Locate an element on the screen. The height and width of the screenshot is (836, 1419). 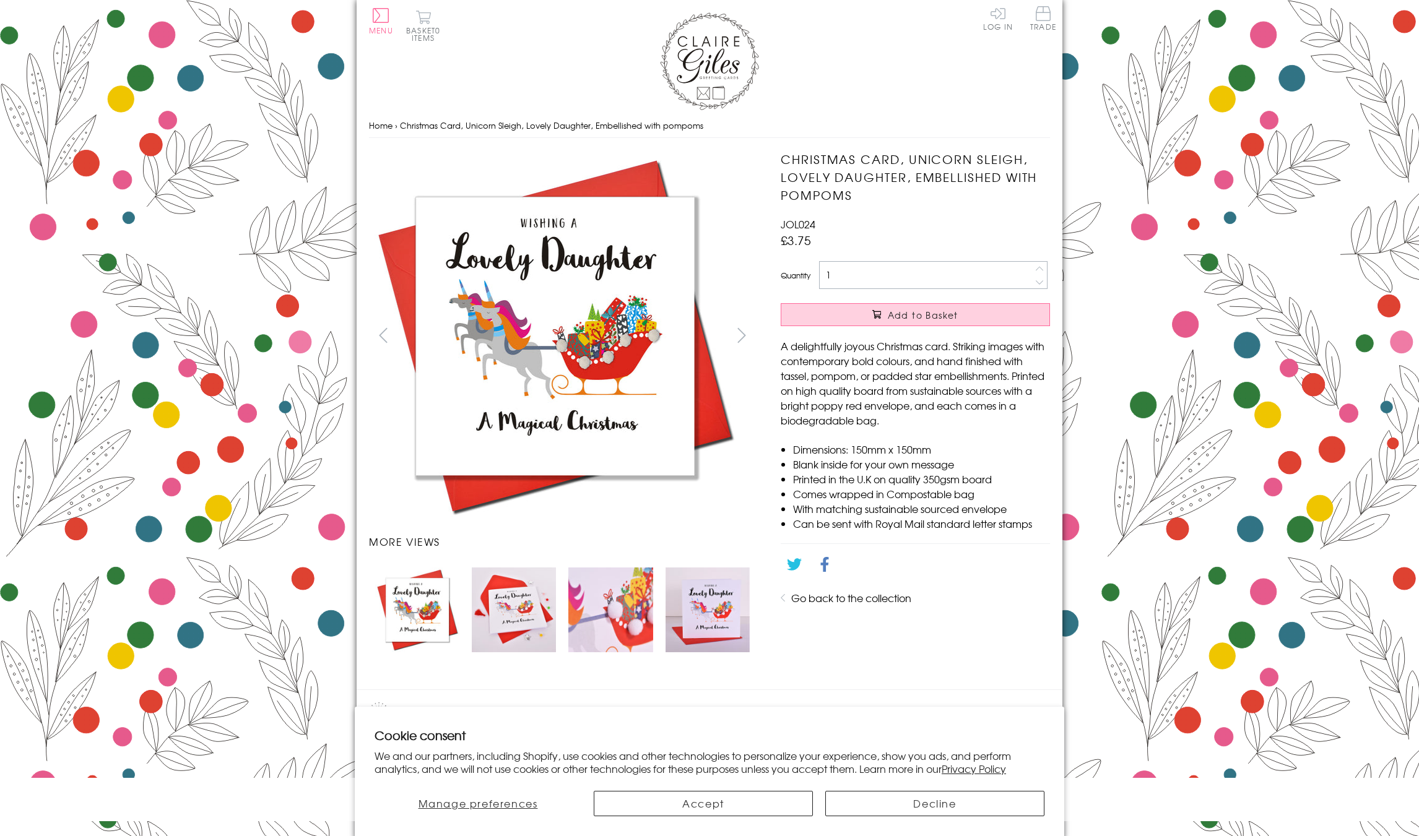
h3: More views is located at coordinates (562, 542).